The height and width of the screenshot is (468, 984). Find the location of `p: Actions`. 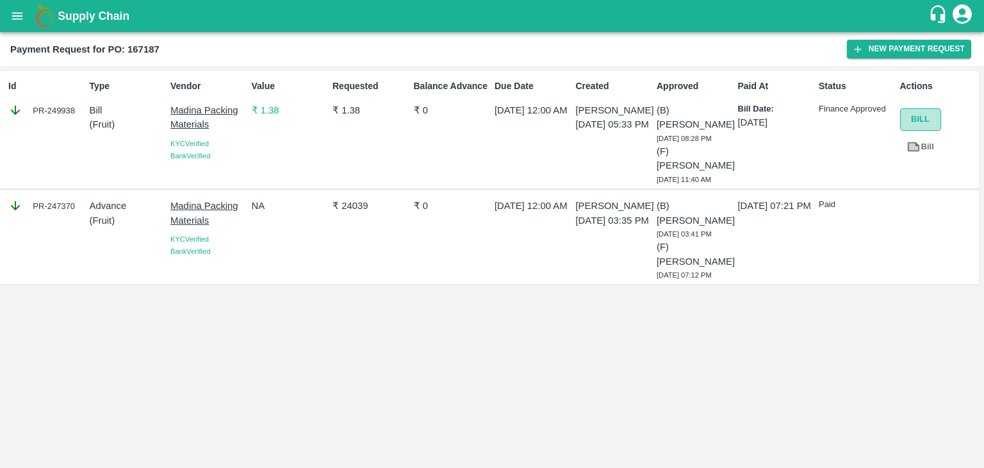

p: Actions is located at coordinates (938, 86).